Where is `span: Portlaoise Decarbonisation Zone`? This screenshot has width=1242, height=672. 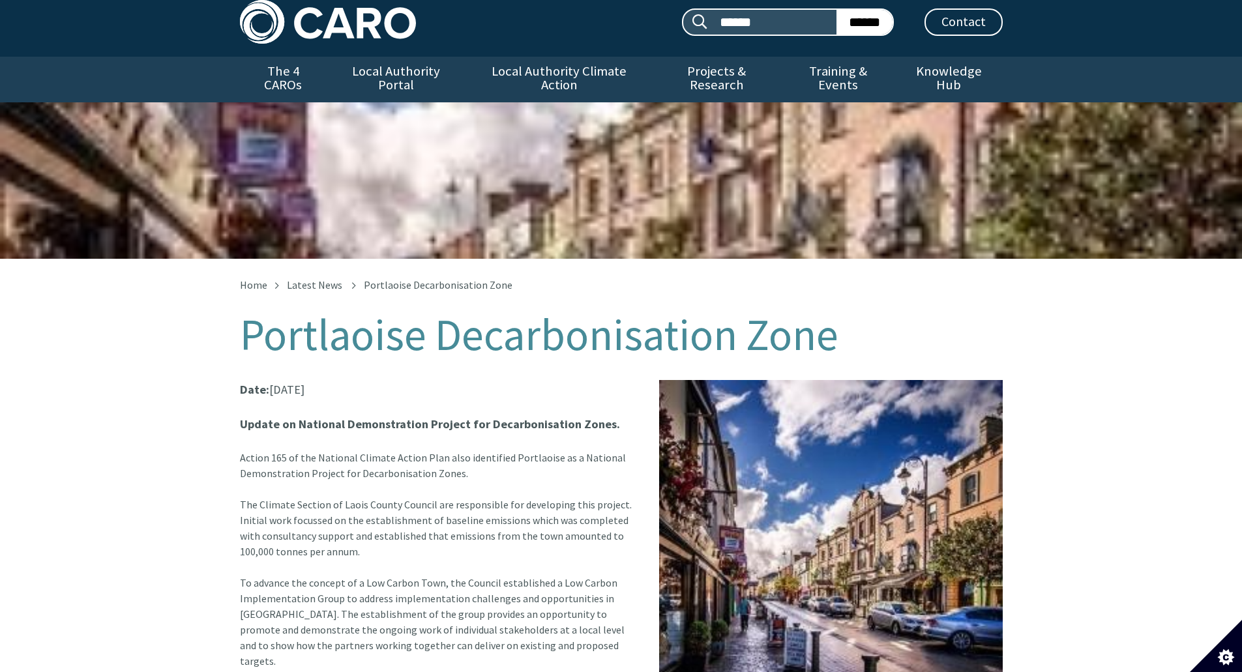
span: Portlaoise Decarbonisation Zone is located at coordinates (438, 285).